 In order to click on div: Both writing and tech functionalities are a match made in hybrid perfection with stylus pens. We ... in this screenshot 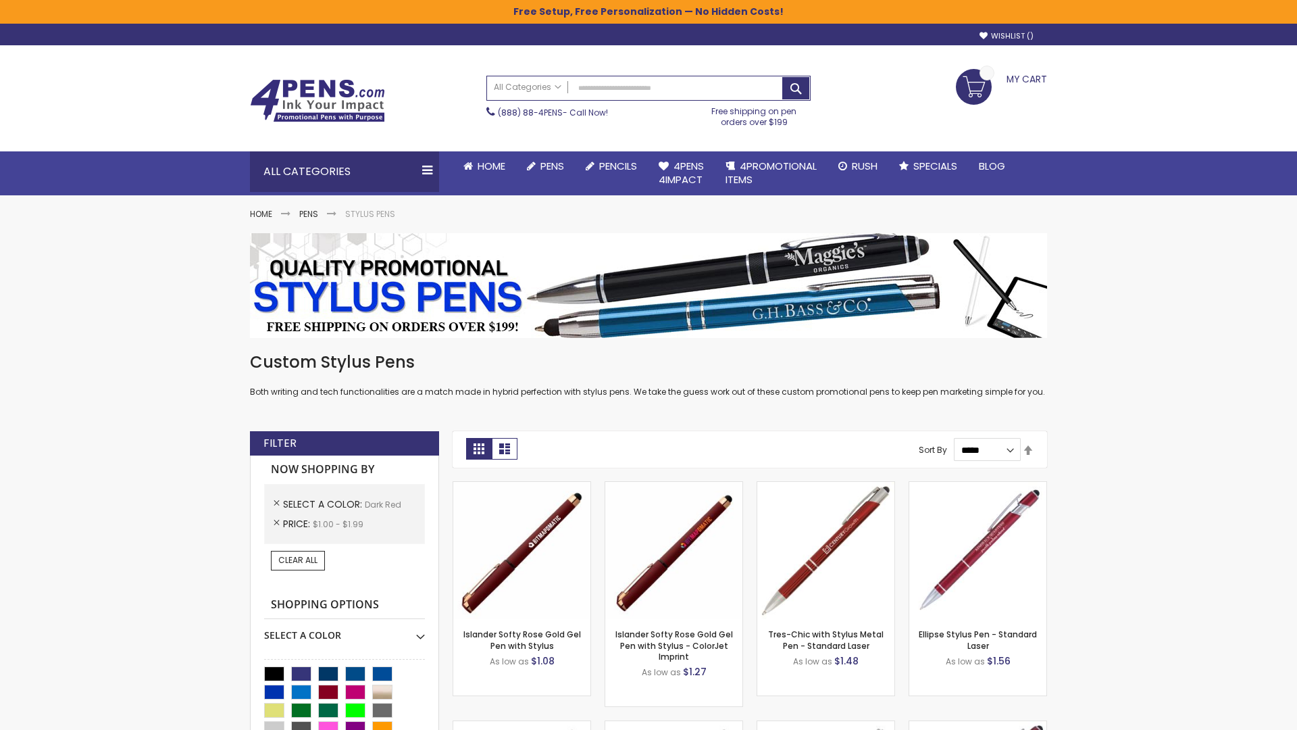, I will do `click(649, 374)`.